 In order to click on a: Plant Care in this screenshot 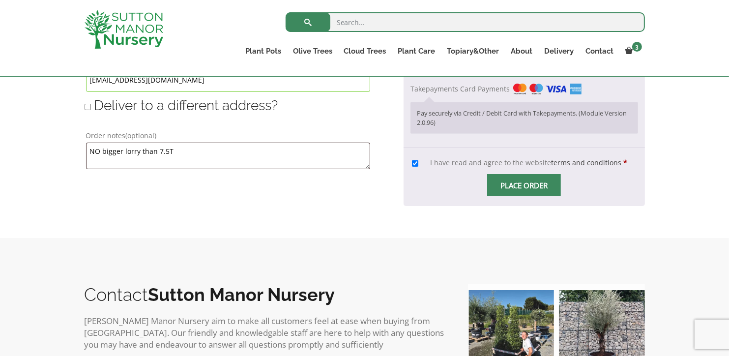, I will do `click(417, 51)`.